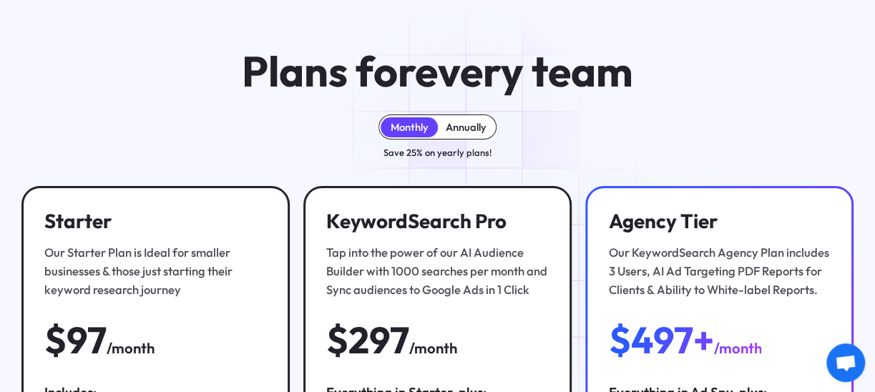 The width and height of the screenshot is (875, 392). What do you see at coordinates (524, 71) in the screenshot?
I see `span: every team` at bounding box center [524, 71].